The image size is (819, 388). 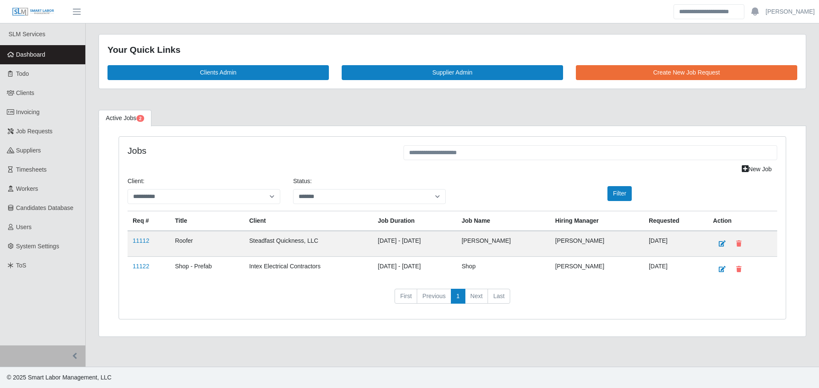 I want to click on th: Client, so click(x=308, y=221).